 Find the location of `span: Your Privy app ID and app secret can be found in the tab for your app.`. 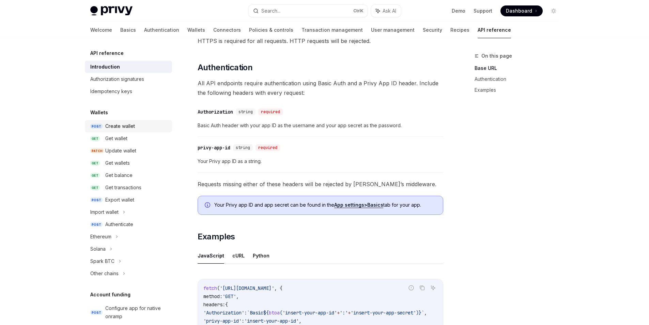

span: Your Privy app ID and app secret can be found in the tab for your app. is located at coordinates (325, 205).